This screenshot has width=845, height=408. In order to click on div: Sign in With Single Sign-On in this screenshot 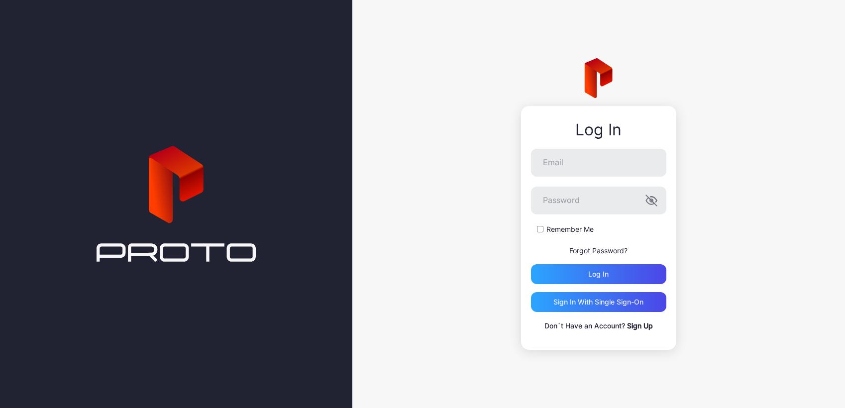, I will do `click(598, 302)`.